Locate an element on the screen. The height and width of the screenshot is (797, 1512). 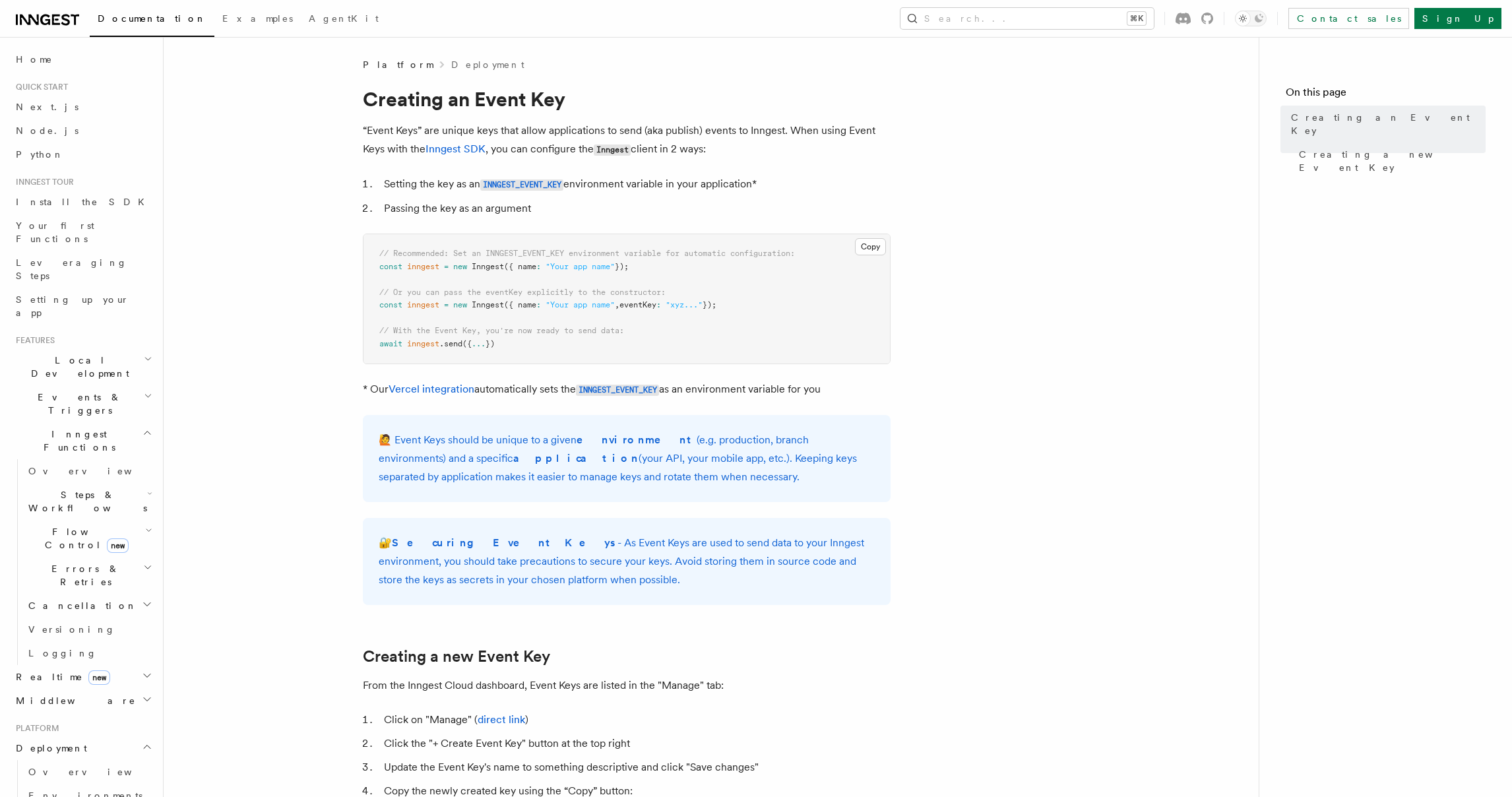
button: Local Development is located at coordinates (82, 367).